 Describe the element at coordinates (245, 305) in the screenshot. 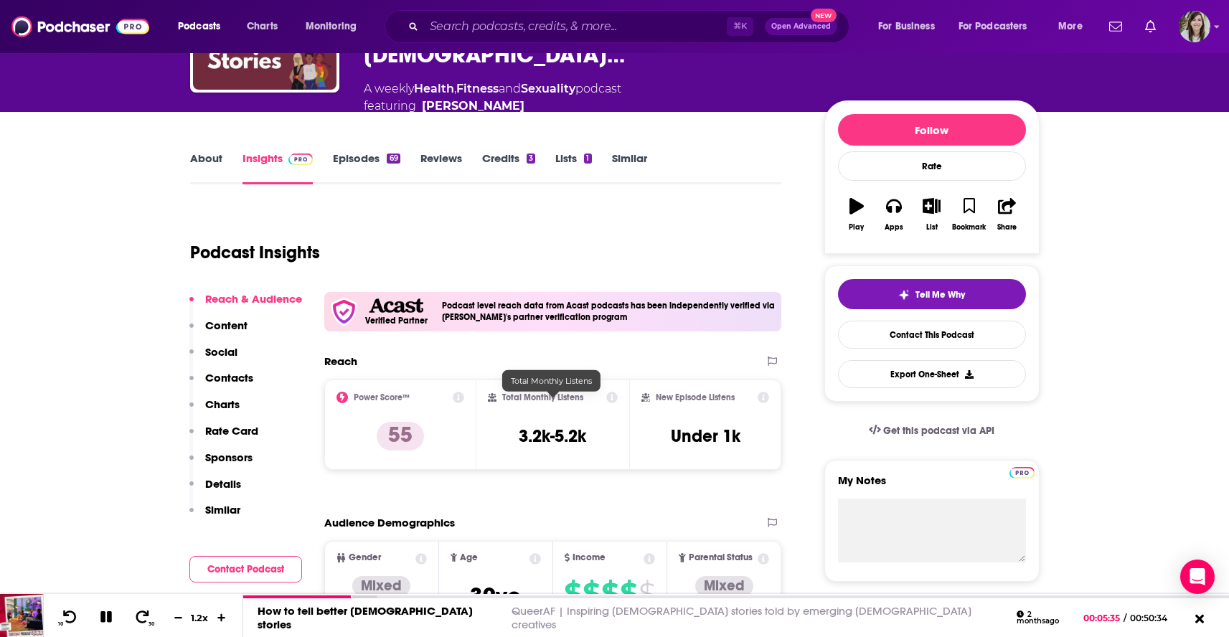

I see `button: Reach & Audience` at that location.